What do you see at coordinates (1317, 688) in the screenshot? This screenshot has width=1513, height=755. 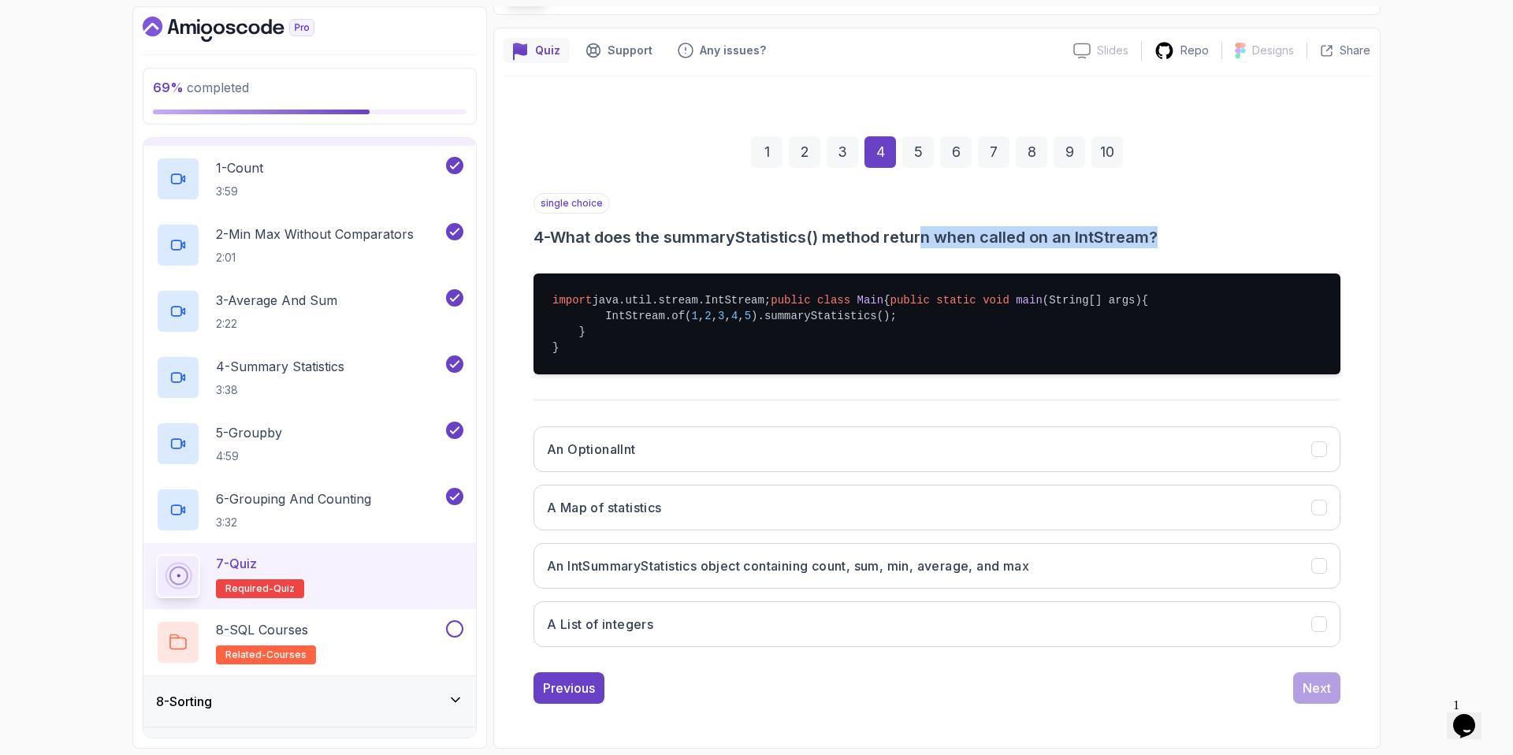 I see `div: Next` at bounding box center [1317, 688].